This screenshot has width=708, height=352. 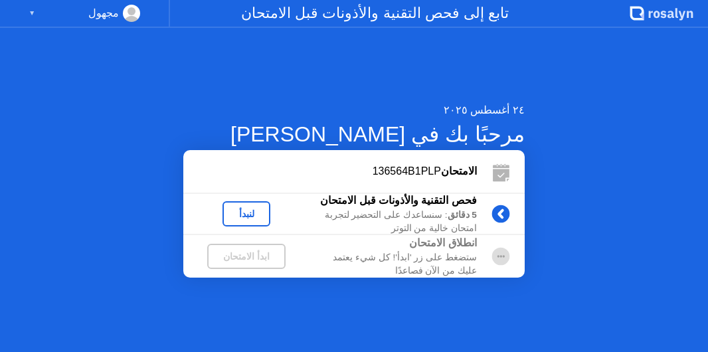 What do you see at coordinates (104, 13) in the screenshot?
I see `div: مجهول` at bounding box center [104, 13].